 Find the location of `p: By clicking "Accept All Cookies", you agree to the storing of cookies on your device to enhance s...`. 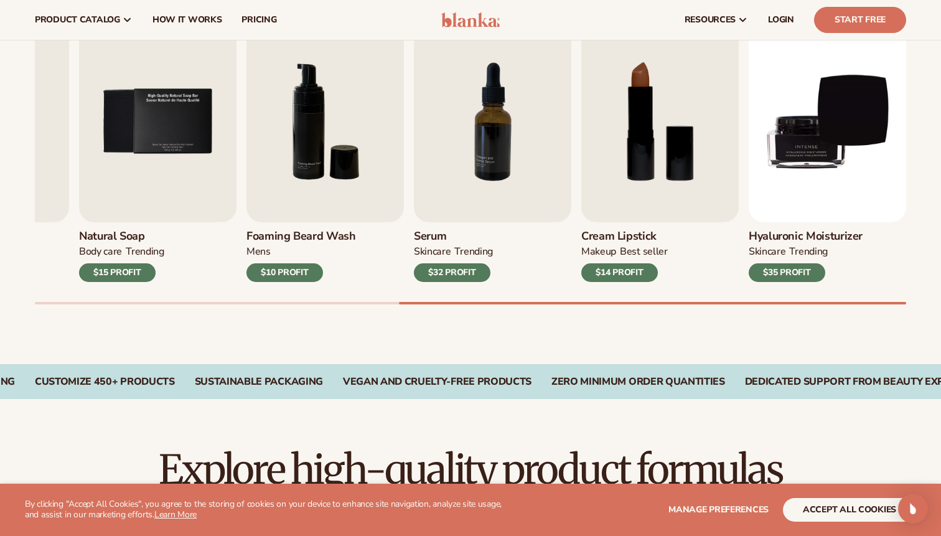

p: By clicking "Accept All Cookies", you agree to the storing of cookies on your device to enhance s... is located at coordinates (268, 510).